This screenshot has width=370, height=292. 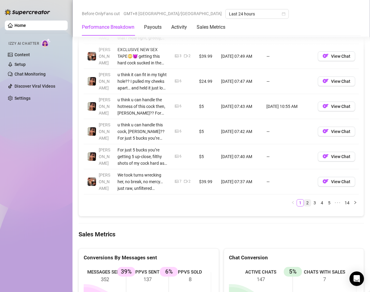 What do you see at coordinates (46, 43) in the screenshot?
I see `img: AI Chatter` at bounding box center [46, 43].